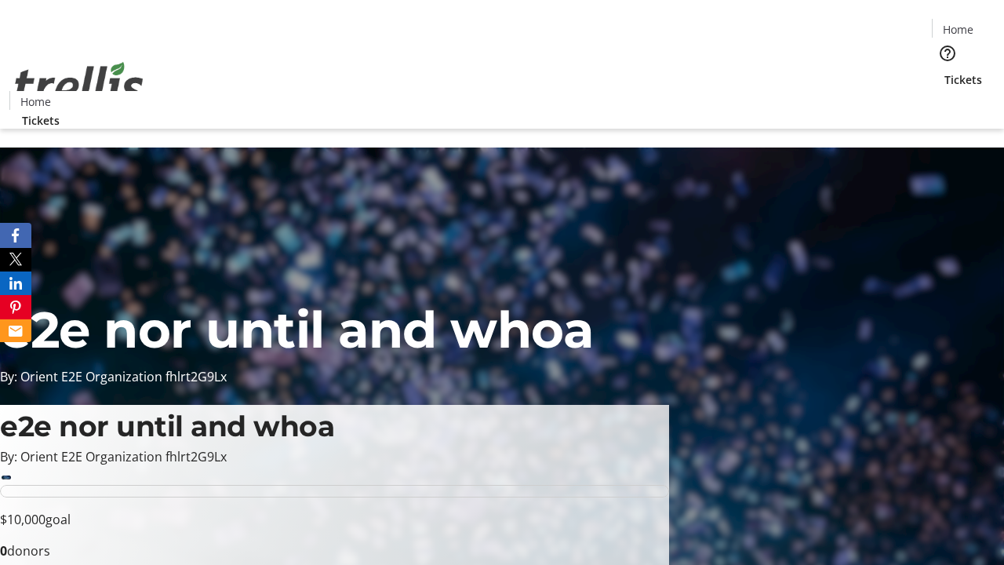 This screenshot has width=1004, height=565. Describe the element at coordinates (948, 104) in the screenshot. I see `button: Cart` at that location.